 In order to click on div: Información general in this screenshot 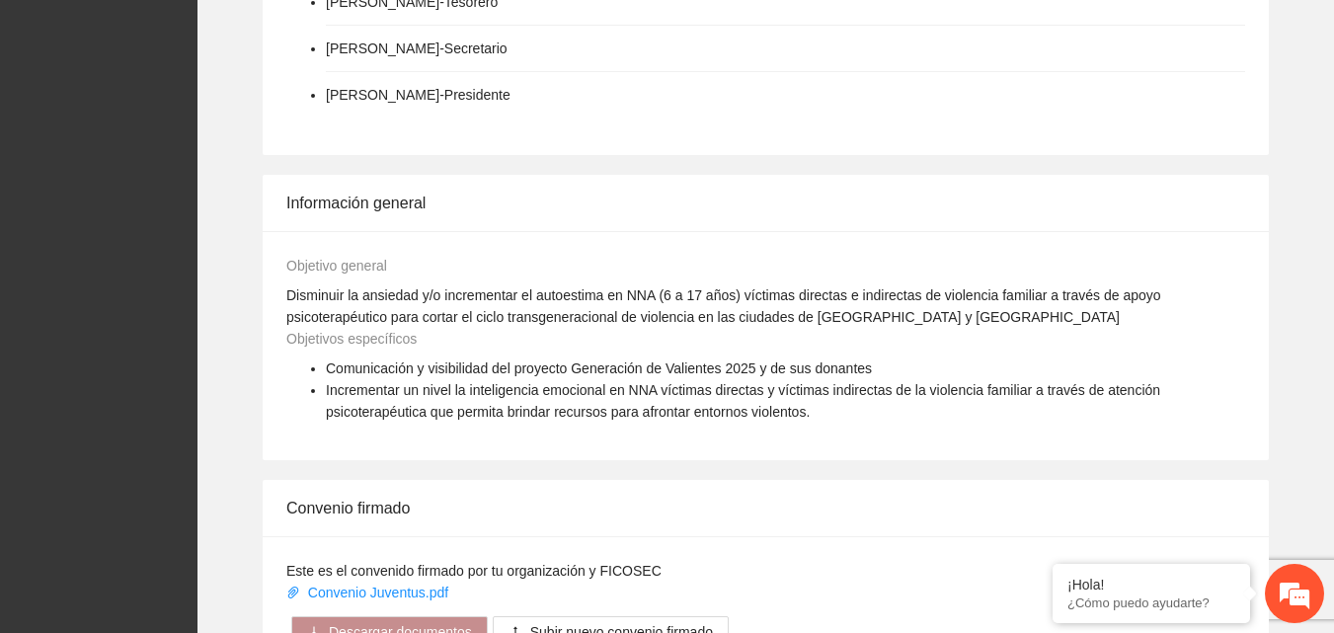, I will do `click(765, 202)`.